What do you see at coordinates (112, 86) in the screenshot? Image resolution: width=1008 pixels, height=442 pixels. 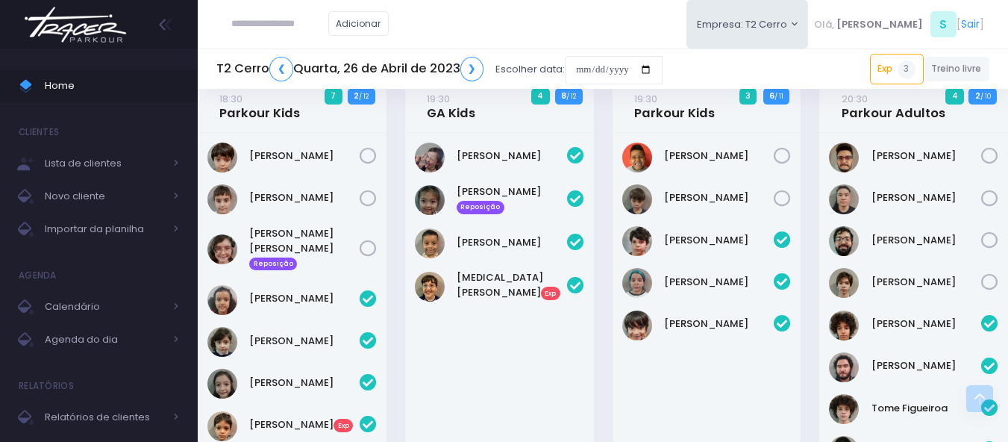 I see `span: Home` at bounding box center [112, 86].